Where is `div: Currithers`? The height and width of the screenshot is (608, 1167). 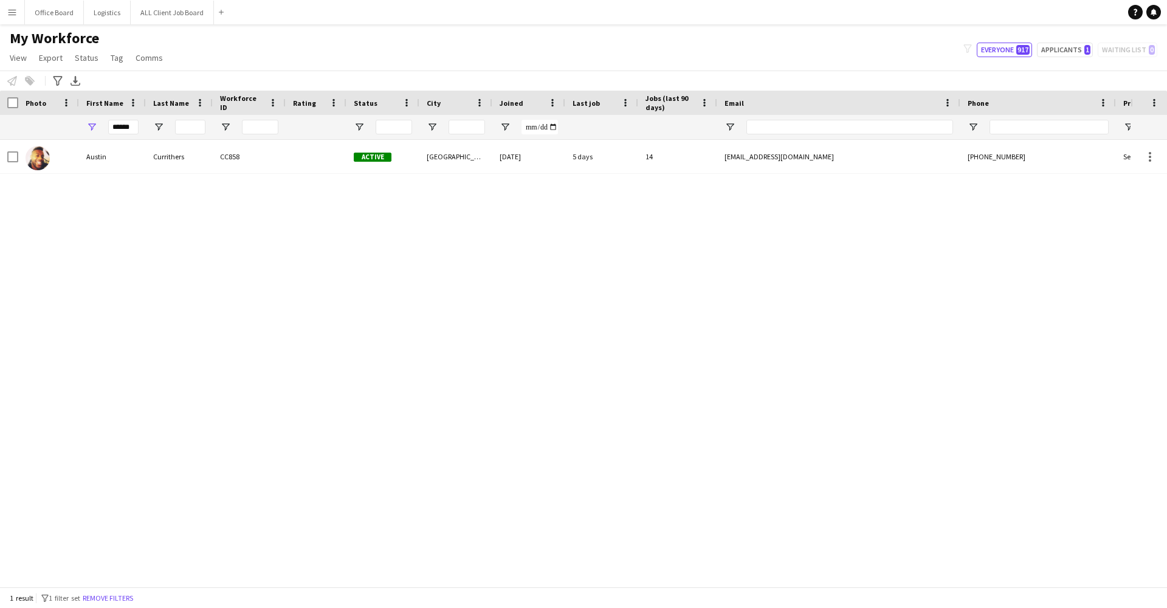 div: Currithers is located at coordinates (179, 156).